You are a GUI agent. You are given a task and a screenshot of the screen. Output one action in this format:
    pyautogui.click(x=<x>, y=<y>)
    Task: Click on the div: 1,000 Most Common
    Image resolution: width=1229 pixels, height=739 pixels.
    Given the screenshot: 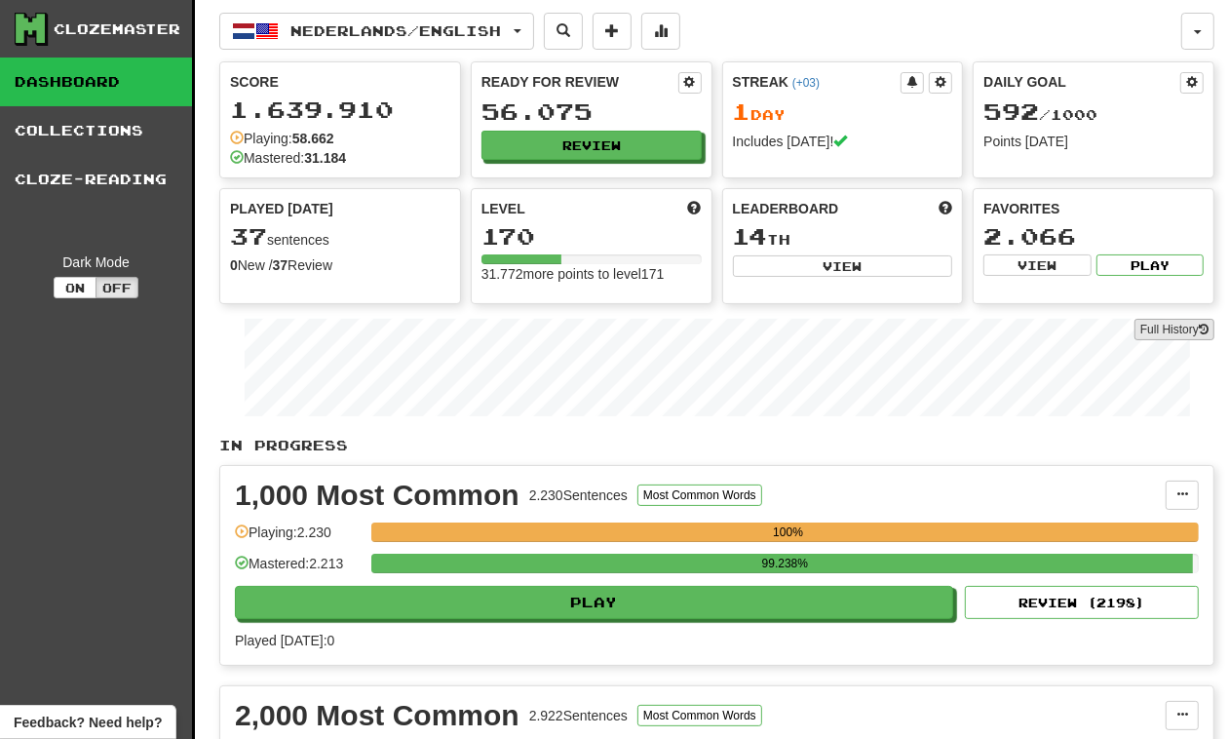 What is the action you would take?
    pyautogui.click(x=377, y=495)
    